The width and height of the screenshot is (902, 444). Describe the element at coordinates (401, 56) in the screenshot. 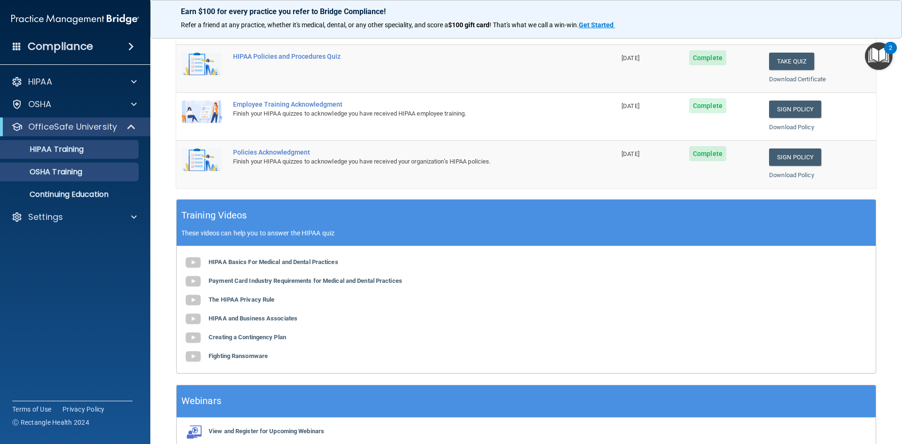

I see `div: HIPAA Policies and Procedures Quiz` at that location.